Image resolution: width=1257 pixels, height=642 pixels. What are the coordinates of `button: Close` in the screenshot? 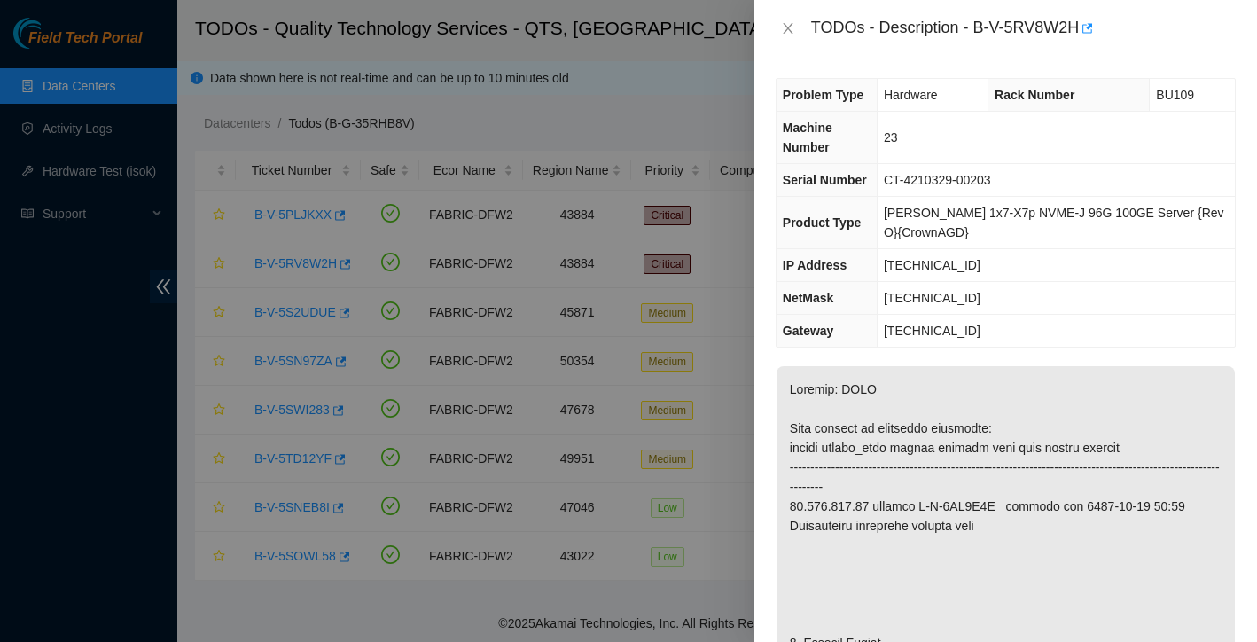 It's located at (788, 28).